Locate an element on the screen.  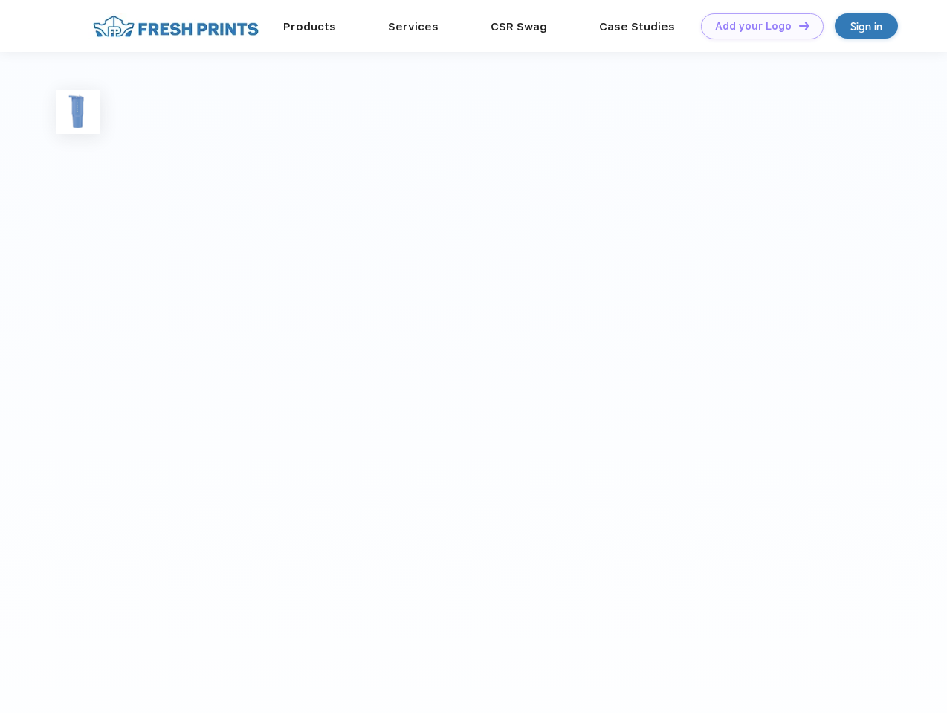
div: Add your Logo is located at coordinates (753, 26).